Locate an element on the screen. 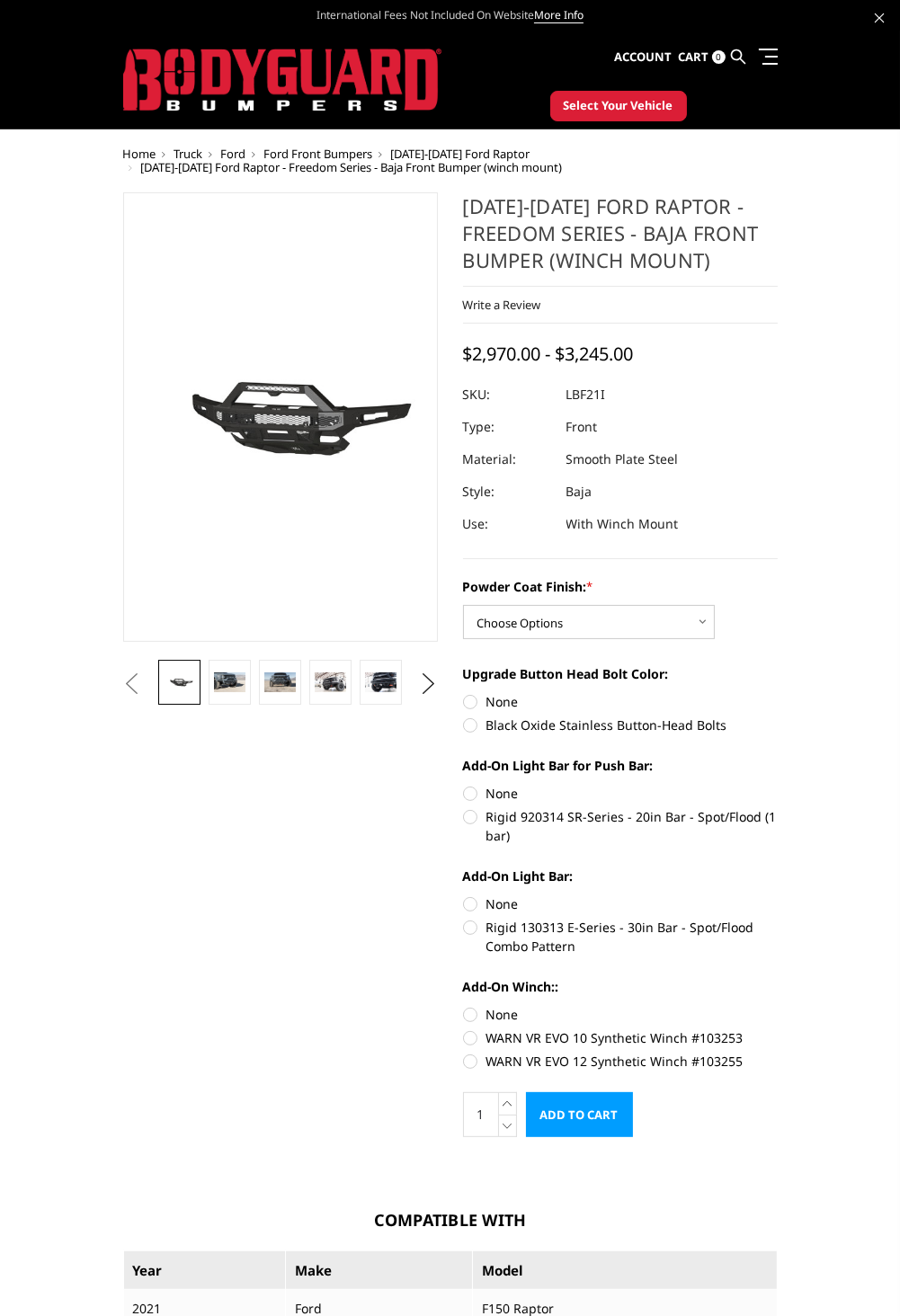 The image size is (900, 1316). span: Home is located at coordinates (140, 154).